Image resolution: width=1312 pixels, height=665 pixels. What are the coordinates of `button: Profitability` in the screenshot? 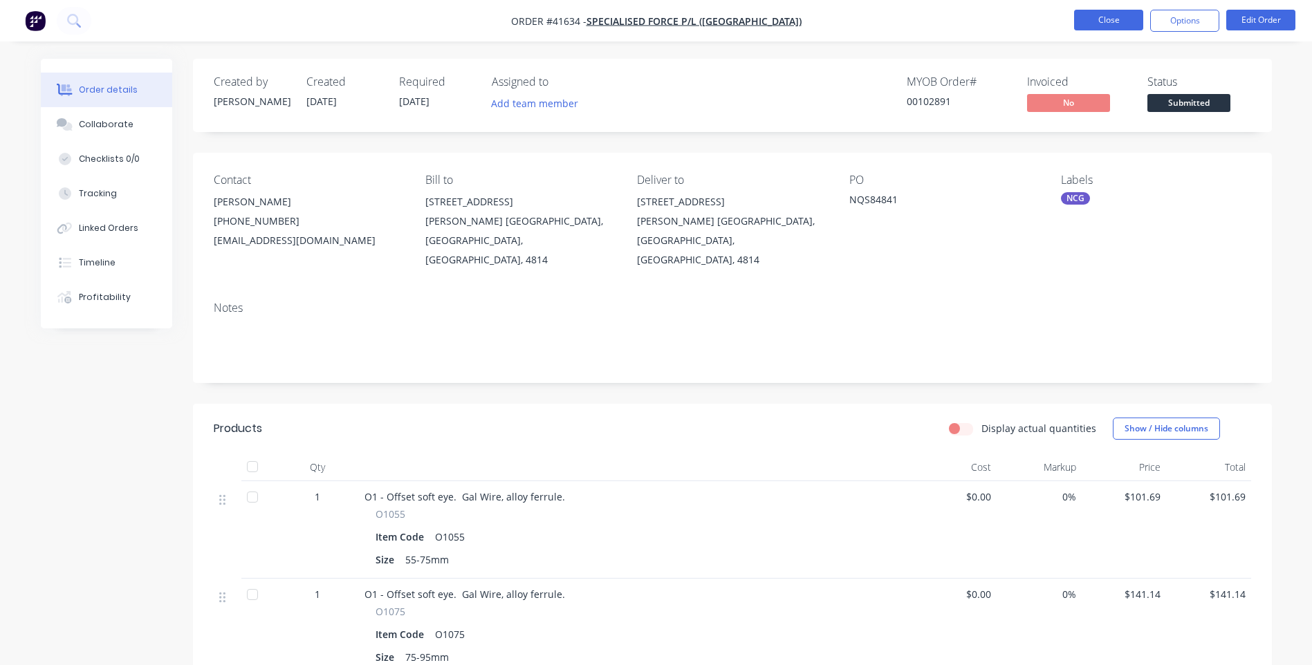 It's located at (106, 297).